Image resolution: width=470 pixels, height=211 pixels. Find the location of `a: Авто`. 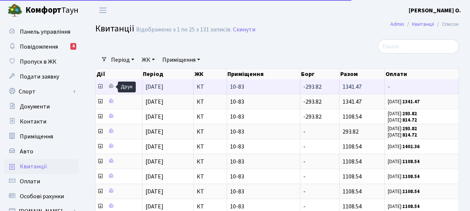

a: Авто is located at coordinates (41, 151).